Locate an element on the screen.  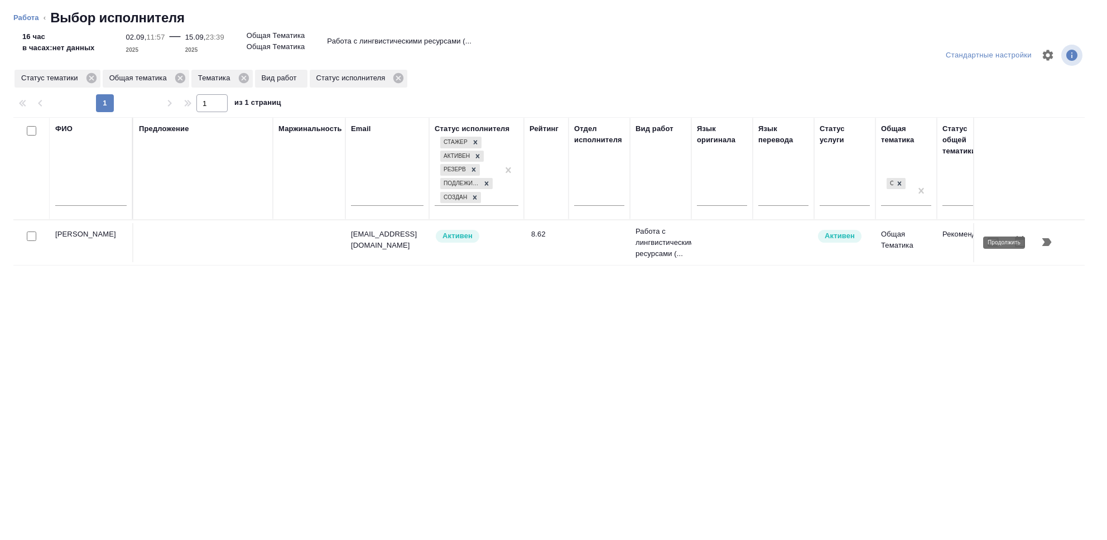
h2: Выбор исполнителя is located at coordinates (117, 18).